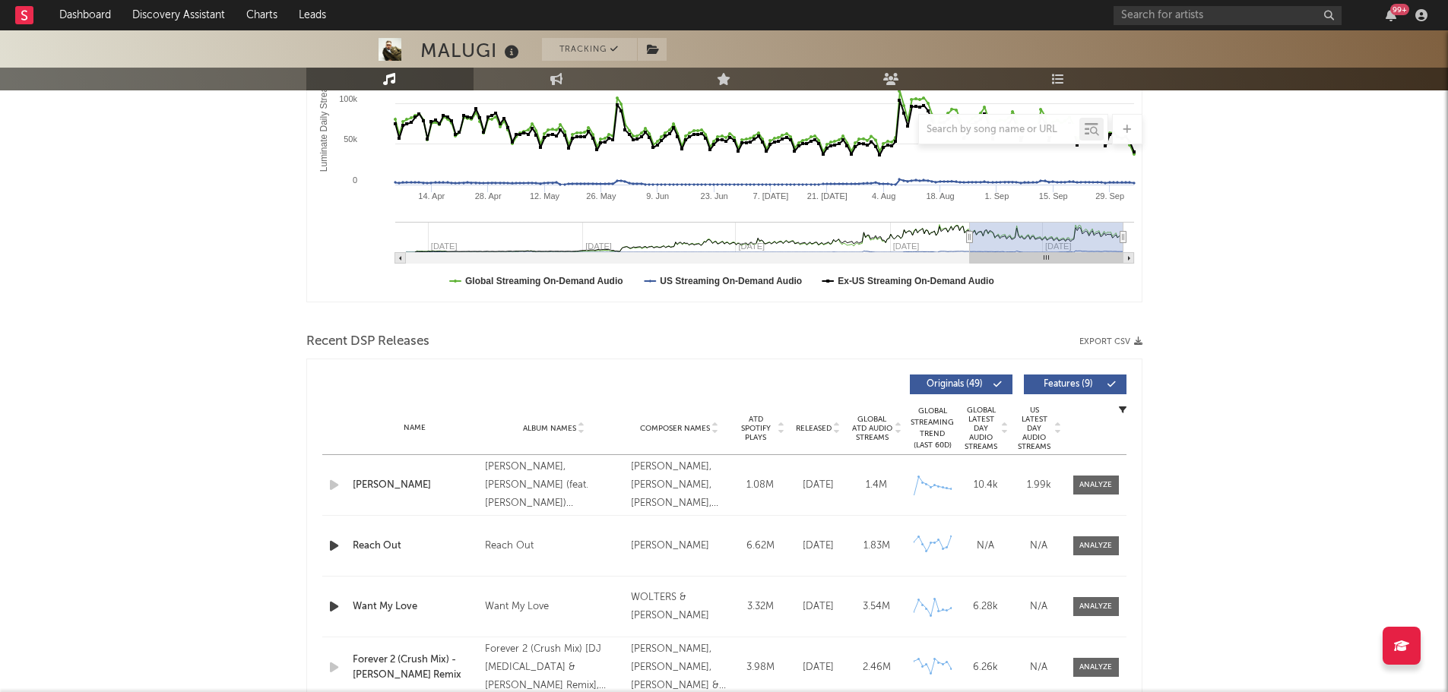 The height and width of the screenshot is (692, 1448). Describe the element at coordinates (1110, 342) in the screenshot. I see `button: Export CSV` at that location.